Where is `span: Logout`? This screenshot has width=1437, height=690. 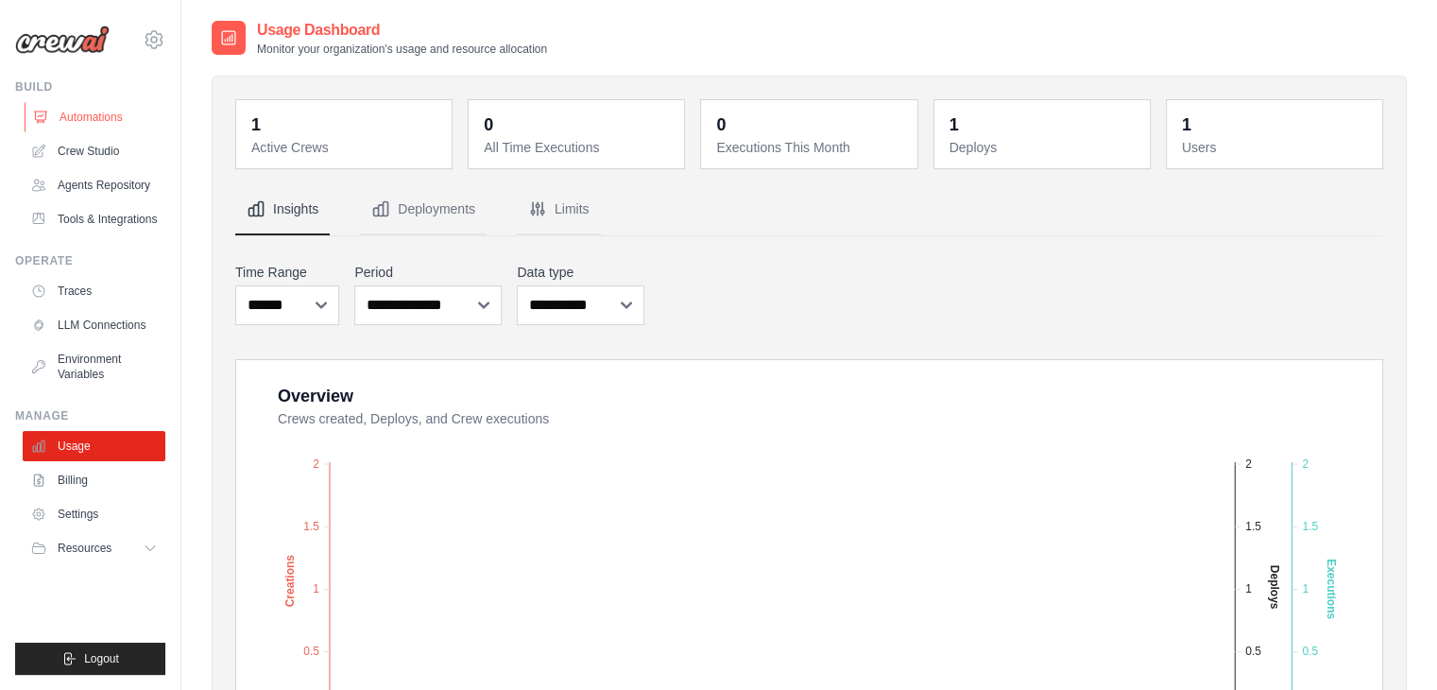
span: Logout is located at coordinates (101, 658).